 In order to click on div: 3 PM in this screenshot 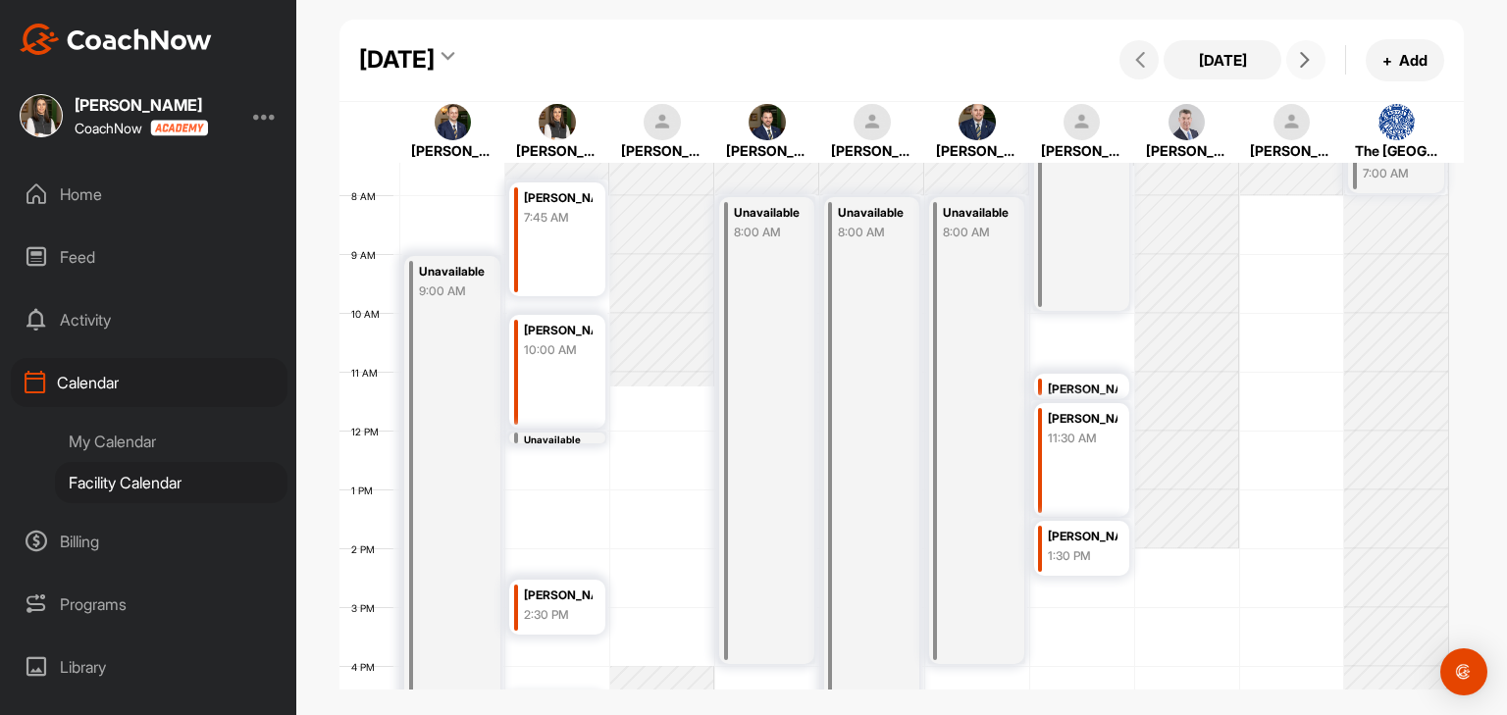, I will do `click(367, 608)`.